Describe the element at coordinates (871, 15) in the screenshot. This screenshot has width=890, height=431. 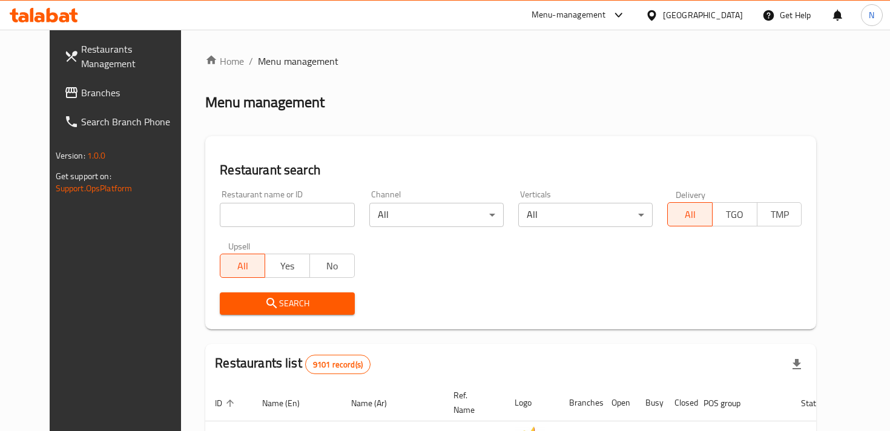
I see `span: N` at that location.